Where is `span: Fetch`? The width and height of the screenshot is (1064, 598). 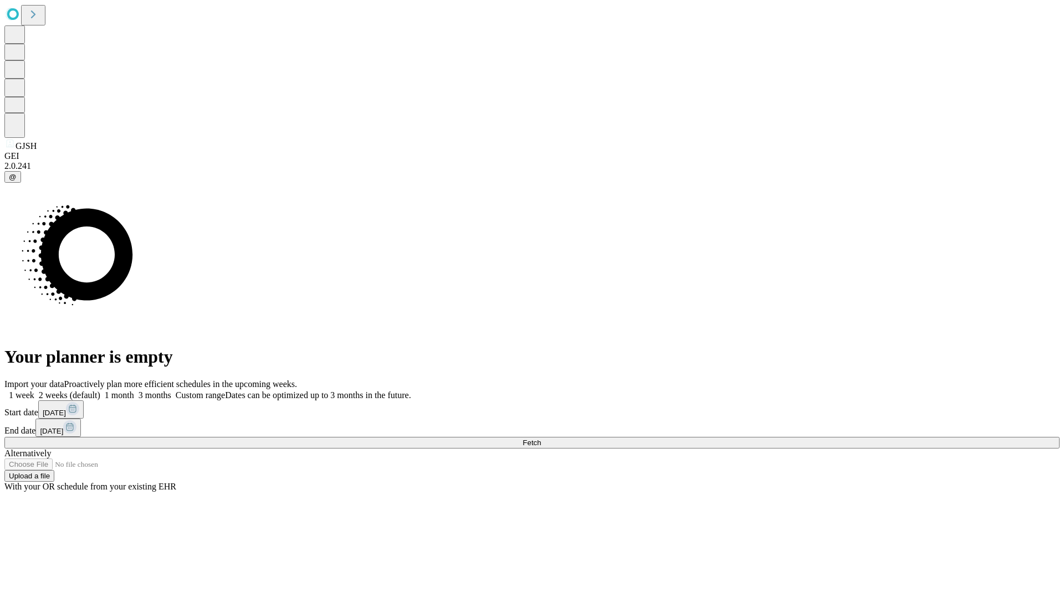
span: Fetch is located at coordinates (531, 443).